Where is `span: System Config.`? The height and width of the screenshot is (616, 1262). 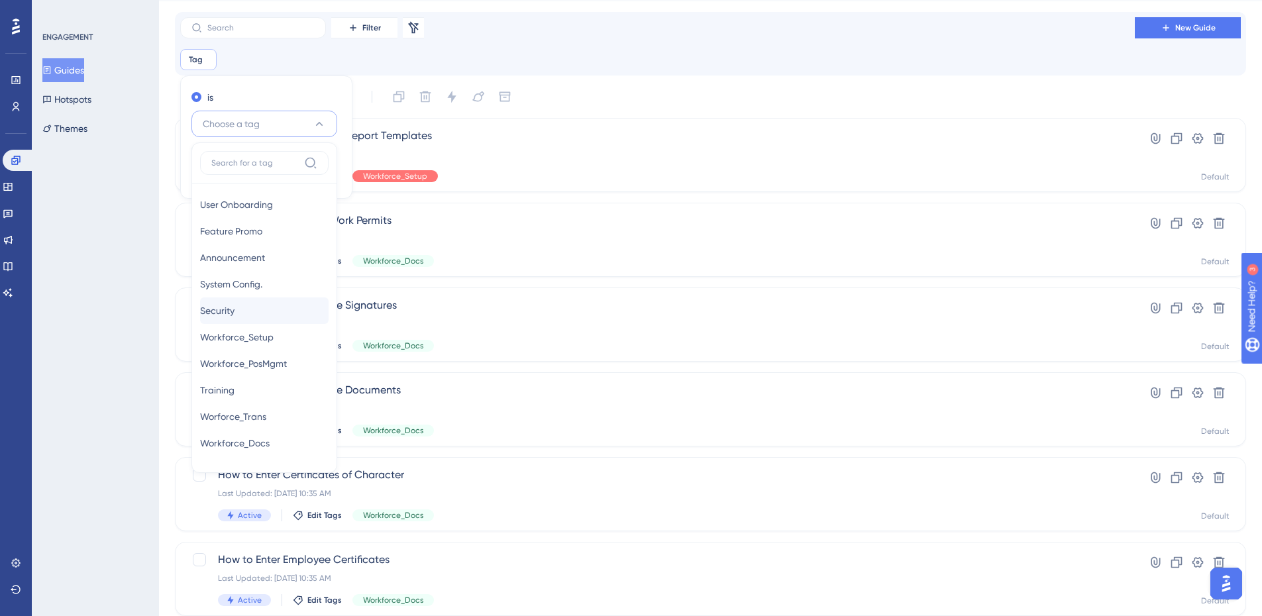 span: System Config. is located at coordinates (231, 284).